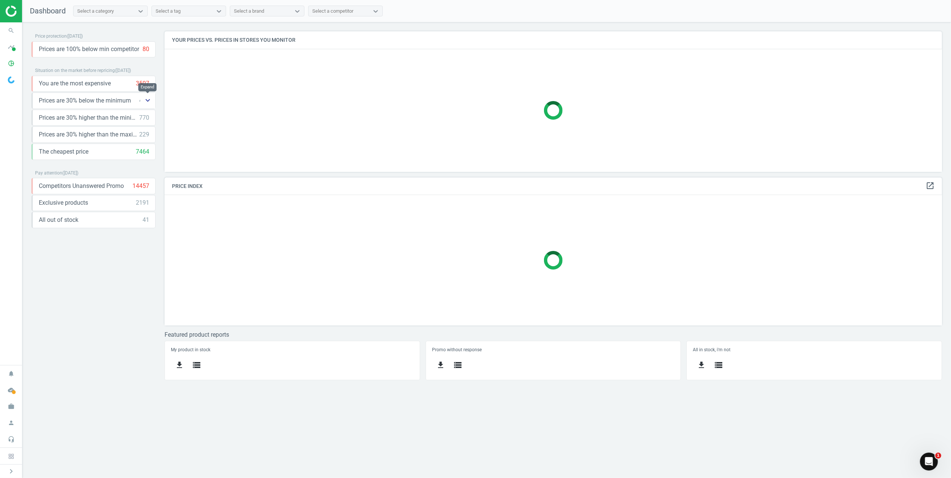 The width and height of the screenshot is (951, 478). I want to click on i: search, so click(11, 31).